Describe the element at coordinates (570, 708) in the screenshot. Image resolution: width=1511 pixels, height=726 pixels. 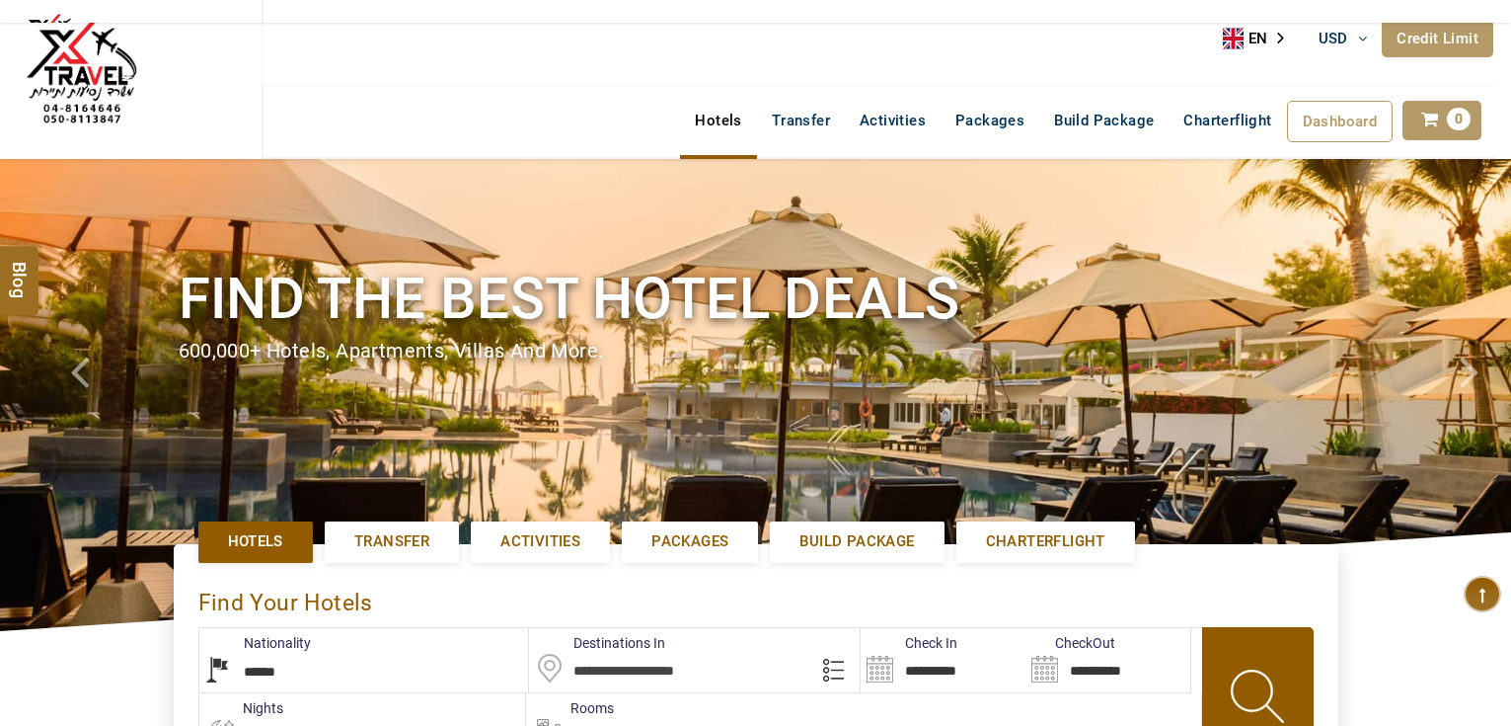
I see `label: Rooms` at that location.